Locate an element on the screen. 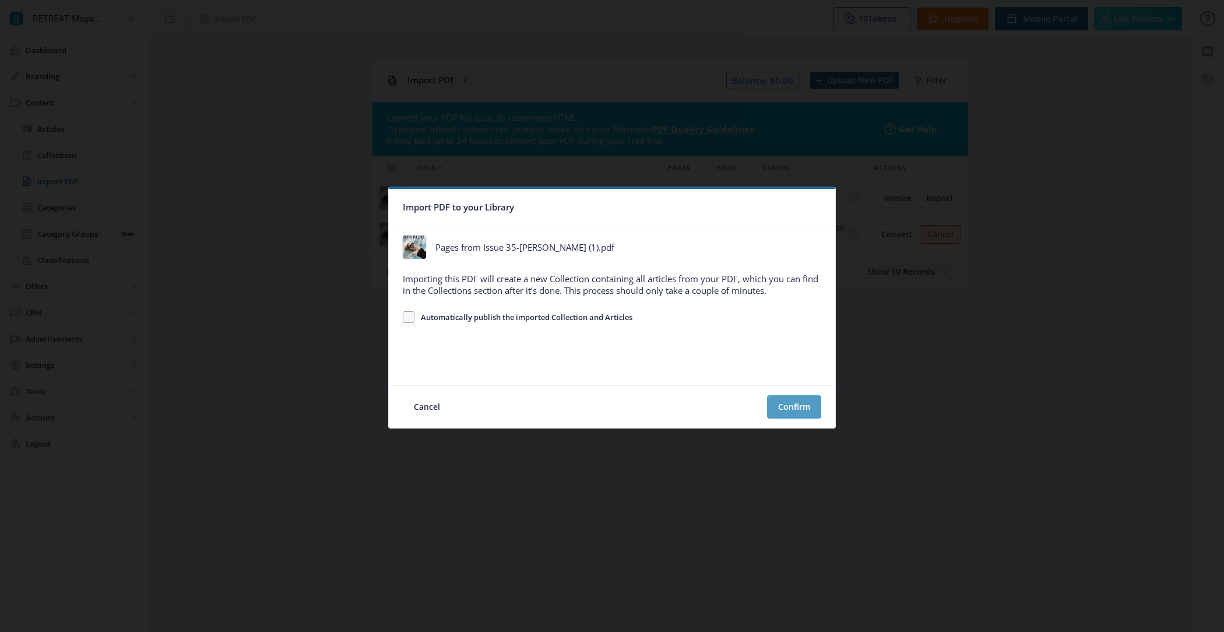  button: Confirm is located at coordinates (794, 407).